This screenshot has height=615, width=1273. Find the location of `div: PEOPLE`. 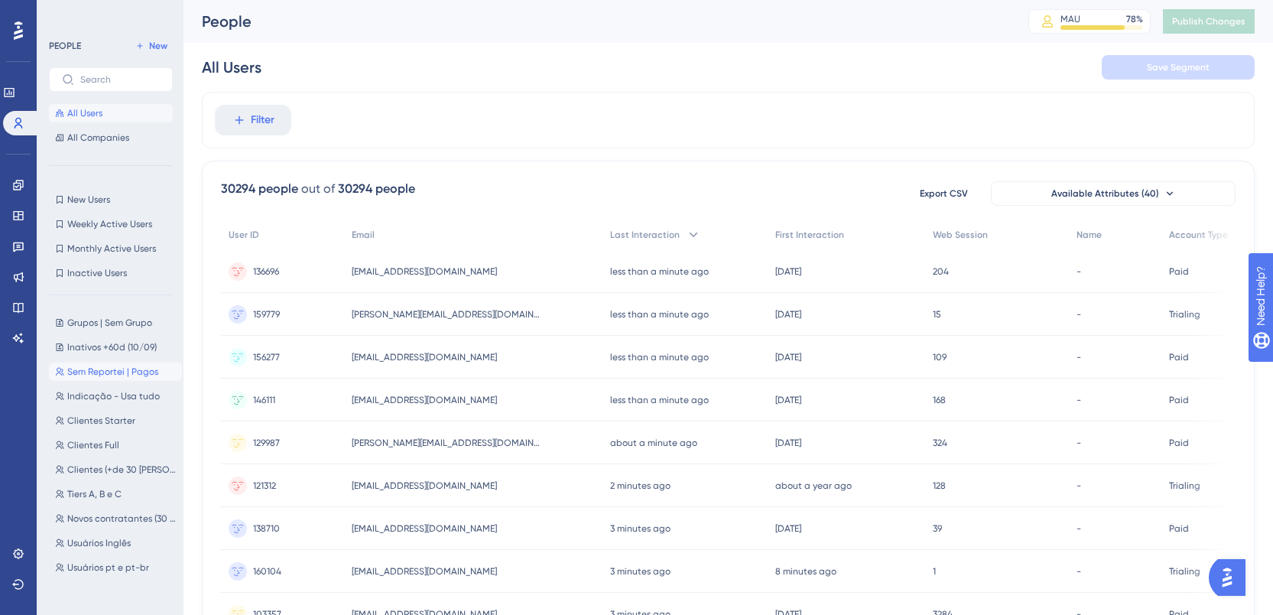

div: PEOPLE is located at coordinates (65, 46).